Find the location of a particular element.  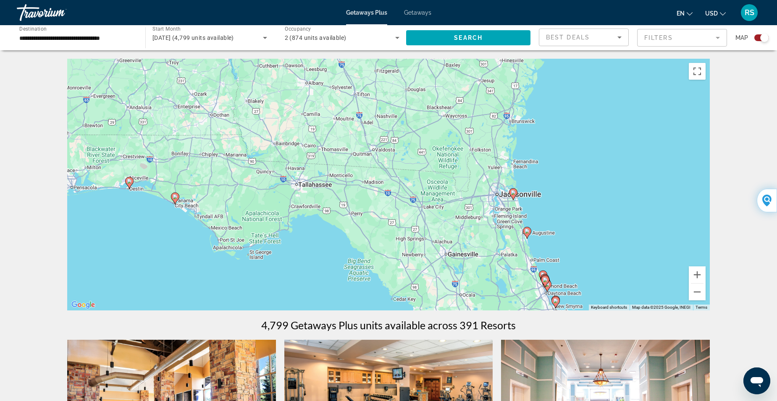

button: Toggle fullscreen view is located at coordinates (697, 71).